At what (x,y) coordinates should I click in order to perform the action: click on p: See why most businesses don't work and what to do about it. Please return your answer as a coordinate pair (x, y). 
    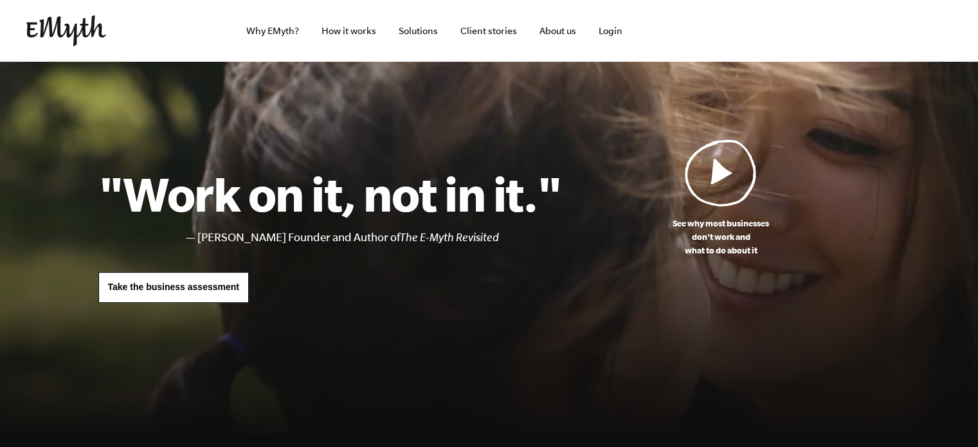
    Looking at the image, I should click on (721, 237).